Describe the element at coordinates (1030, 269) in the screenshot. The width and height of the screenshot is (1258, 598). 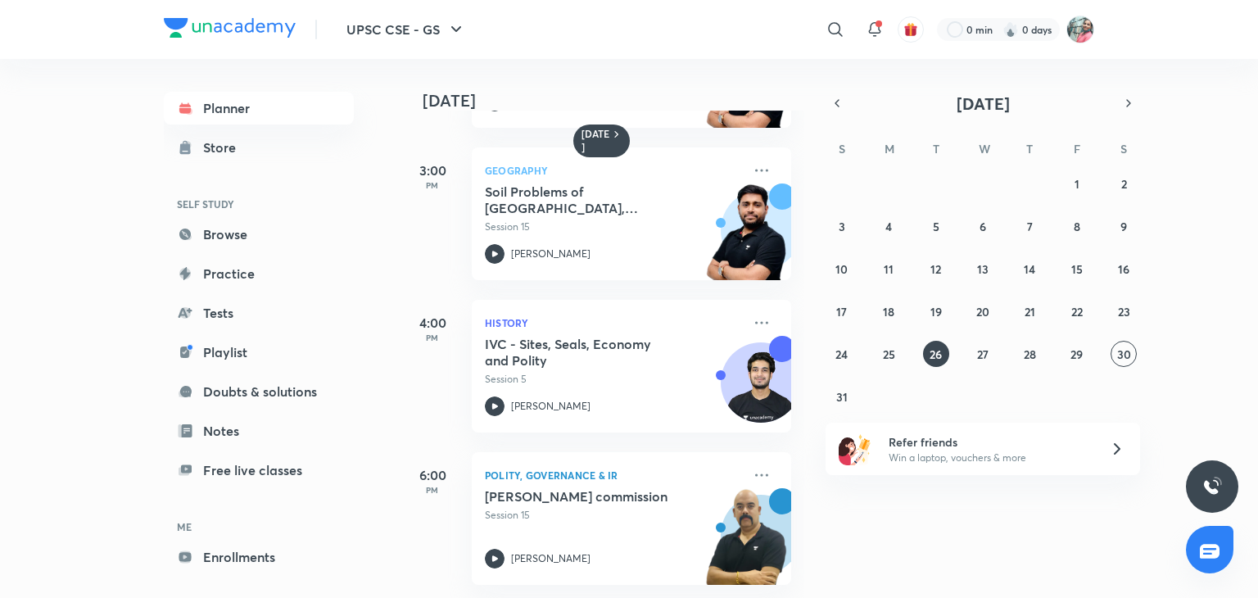
I see `button: August 14, 2025` at that location.